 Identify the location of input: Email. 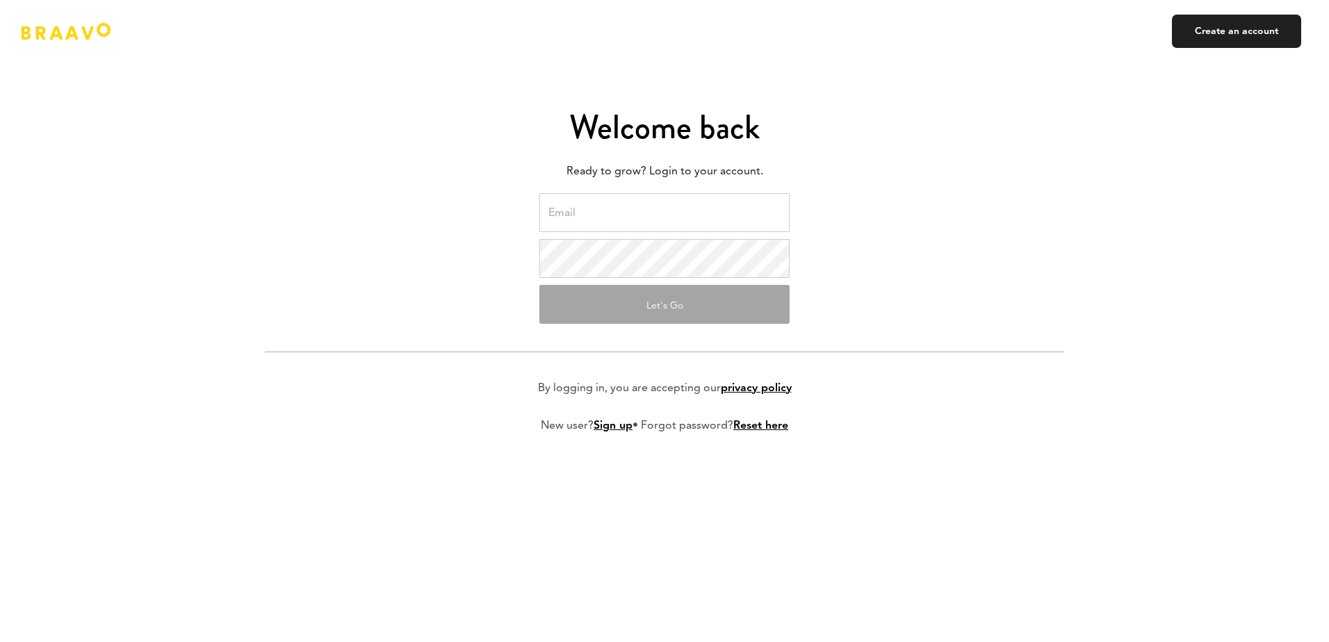
(664, 213).